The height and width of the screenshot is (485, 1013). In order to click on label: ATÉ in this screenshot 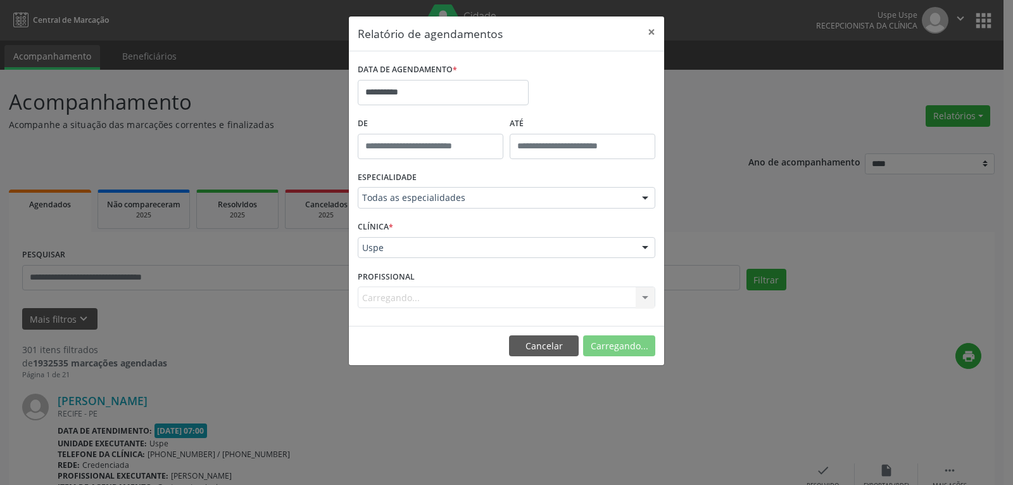, I will do `click(583, 124)`.